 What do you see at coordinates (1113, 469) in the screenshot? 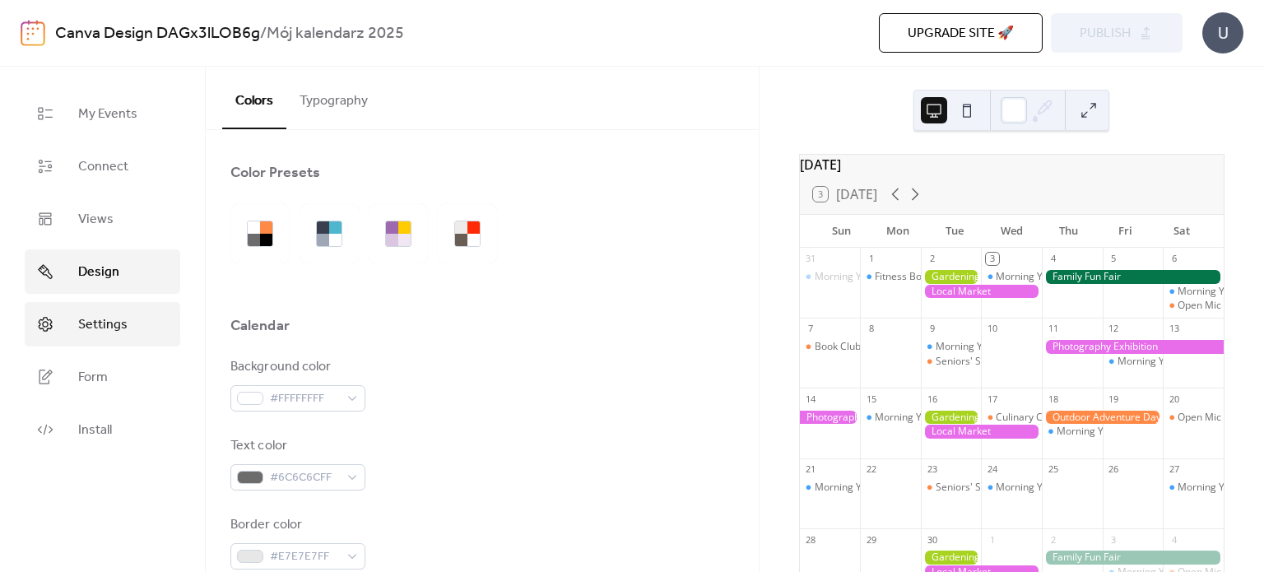
I see `div: 26` at bounding box center [1113, 469].